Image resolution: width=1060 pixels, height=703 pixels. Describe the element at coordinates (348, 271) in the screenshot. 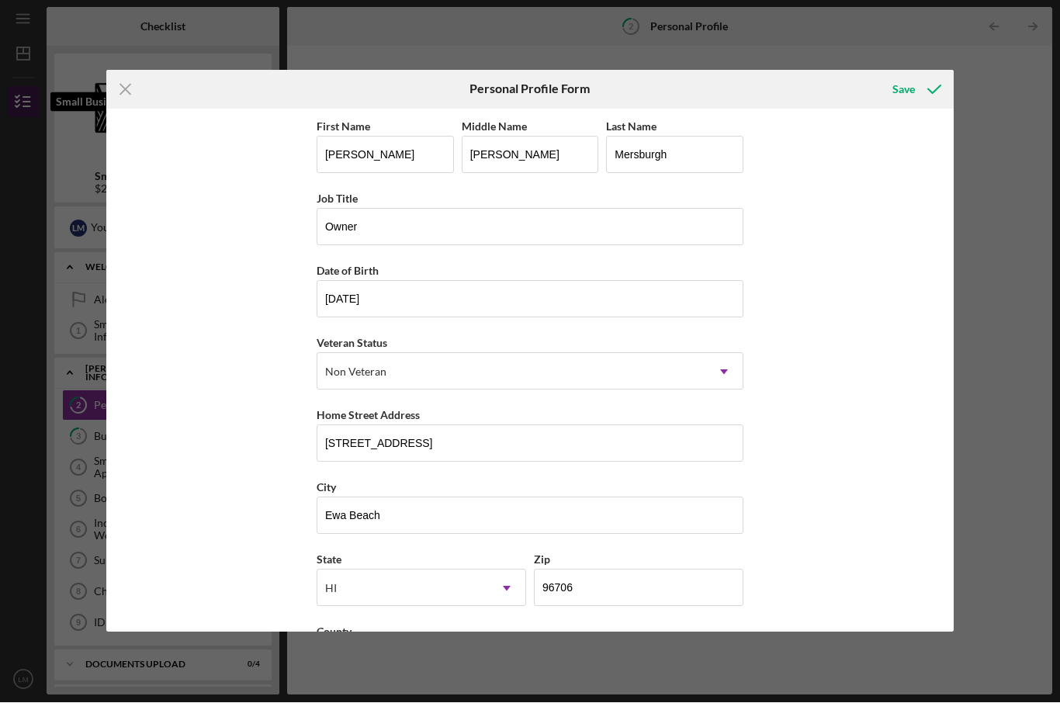

I see `label: Date of Birth` at that location.